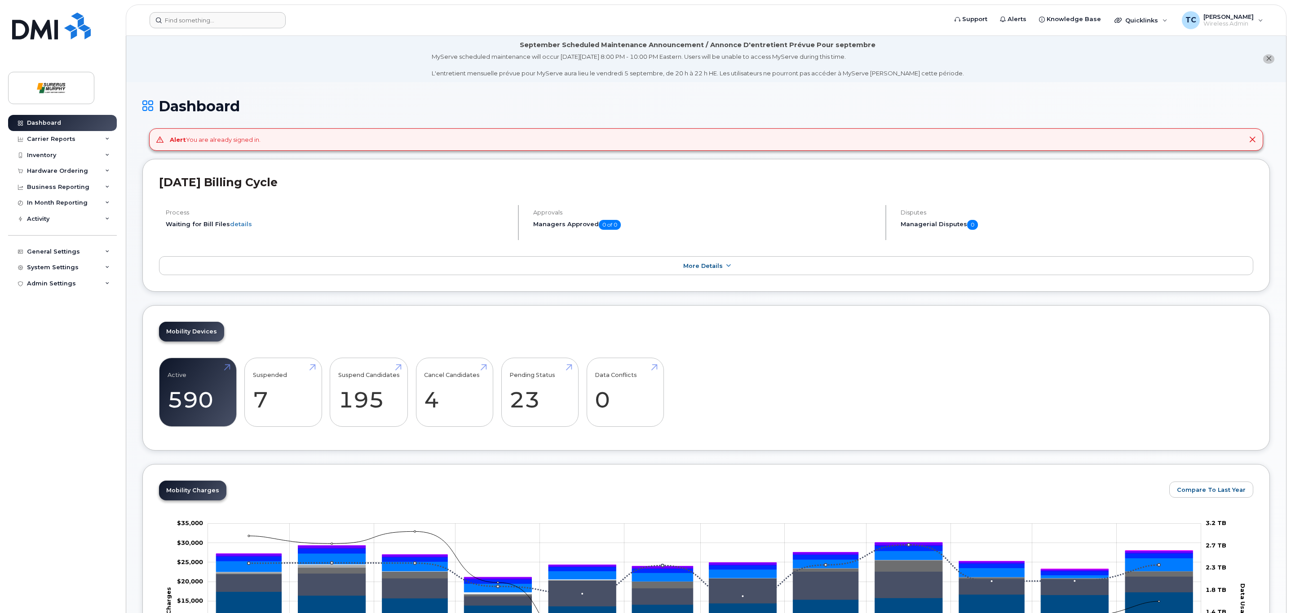 The width and height of the screenshot is (1291, 613). Describe the element at coordinates (193, 491) in the screenshot. I see `a: Mobility Charges` at that location.